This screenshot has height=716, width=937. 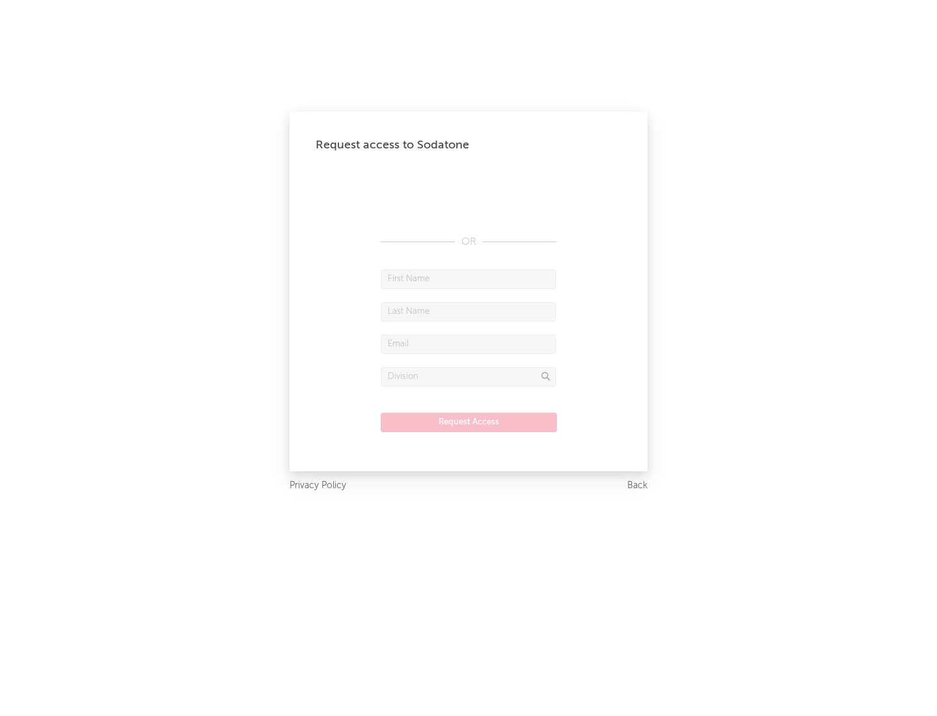 I want to click on a: Privacy Policy, so click(x=318, y=486).